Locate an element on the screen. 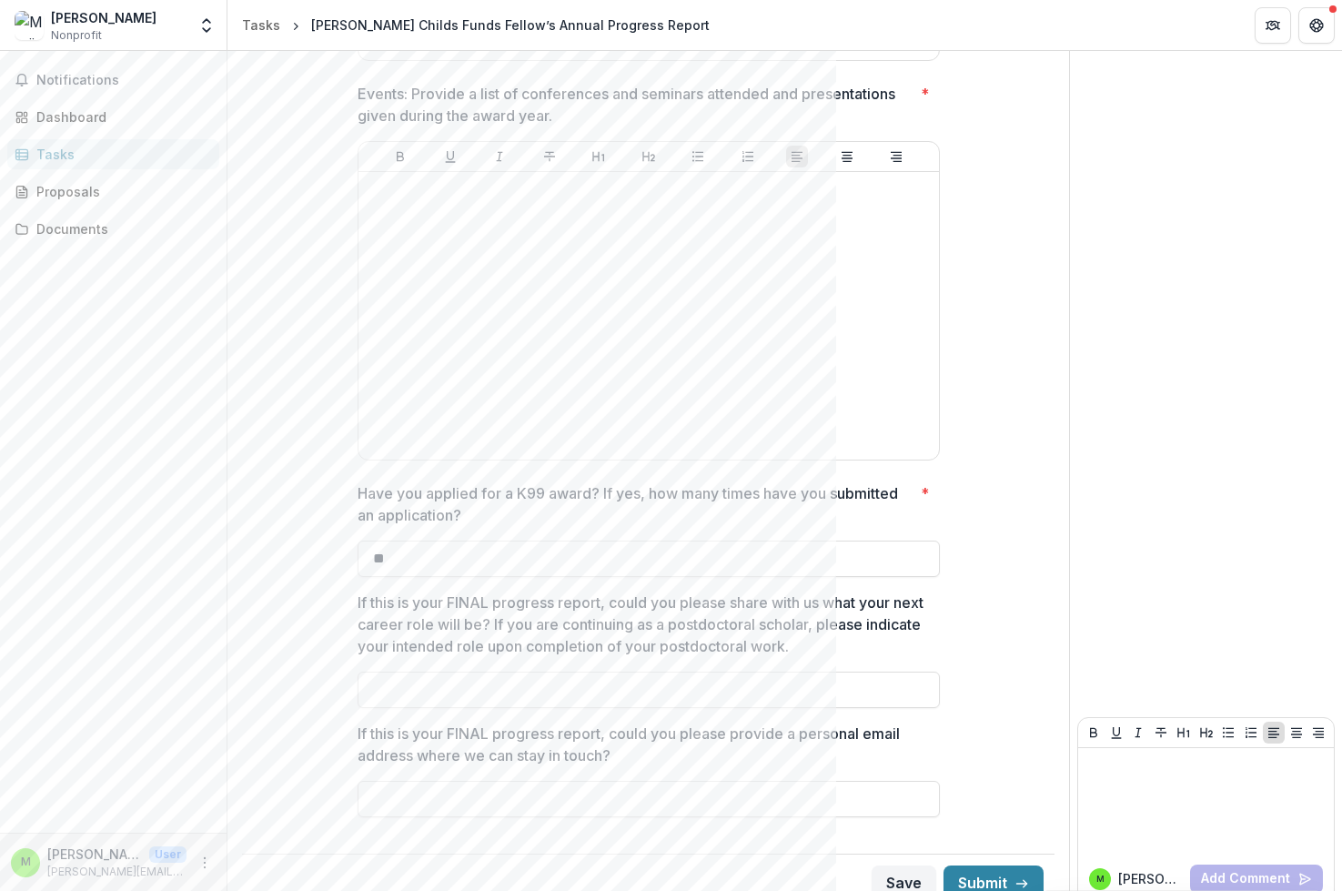  p: User is located at coordinates (167, 854).